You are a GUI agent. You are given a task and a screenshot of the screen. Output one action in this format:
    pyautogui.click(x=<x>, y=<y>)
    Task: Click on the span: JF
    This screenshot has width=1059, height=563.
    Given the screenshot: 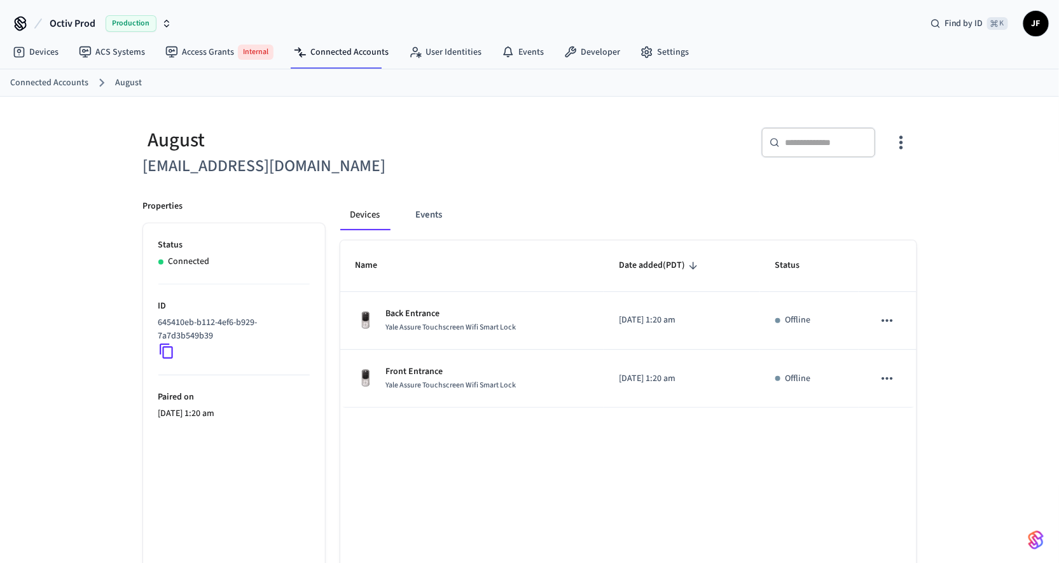 What is the action you would take?
    pyautogui.click(x=1036, y=24)
    